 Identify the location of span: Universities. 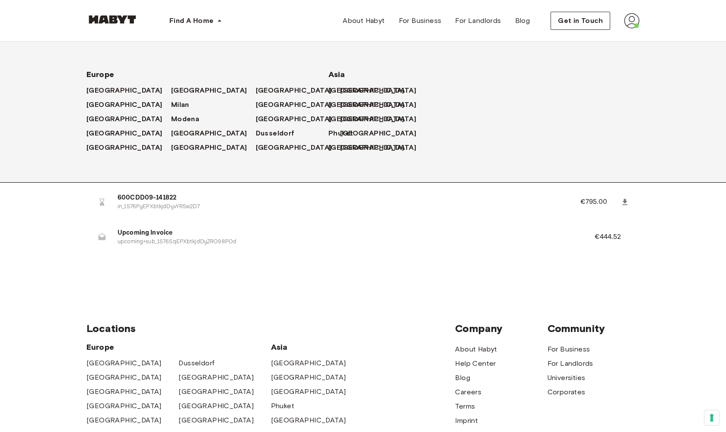
(567, 377).